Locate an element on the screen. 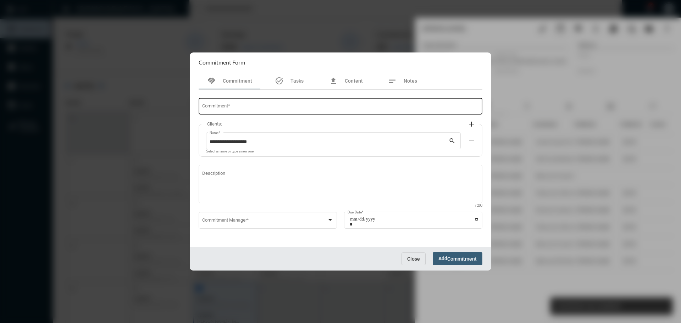  button: AddCommitment is located at coordinates (457, 258).